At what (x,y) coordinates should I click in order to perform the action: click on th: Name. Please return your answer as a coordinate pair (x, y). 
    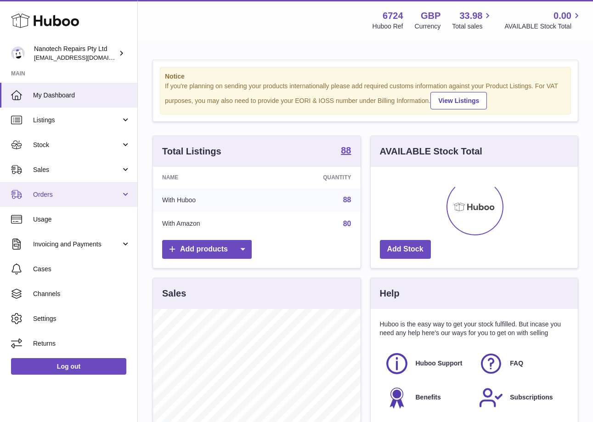
    Looking at the image, I should click on (209, 177).